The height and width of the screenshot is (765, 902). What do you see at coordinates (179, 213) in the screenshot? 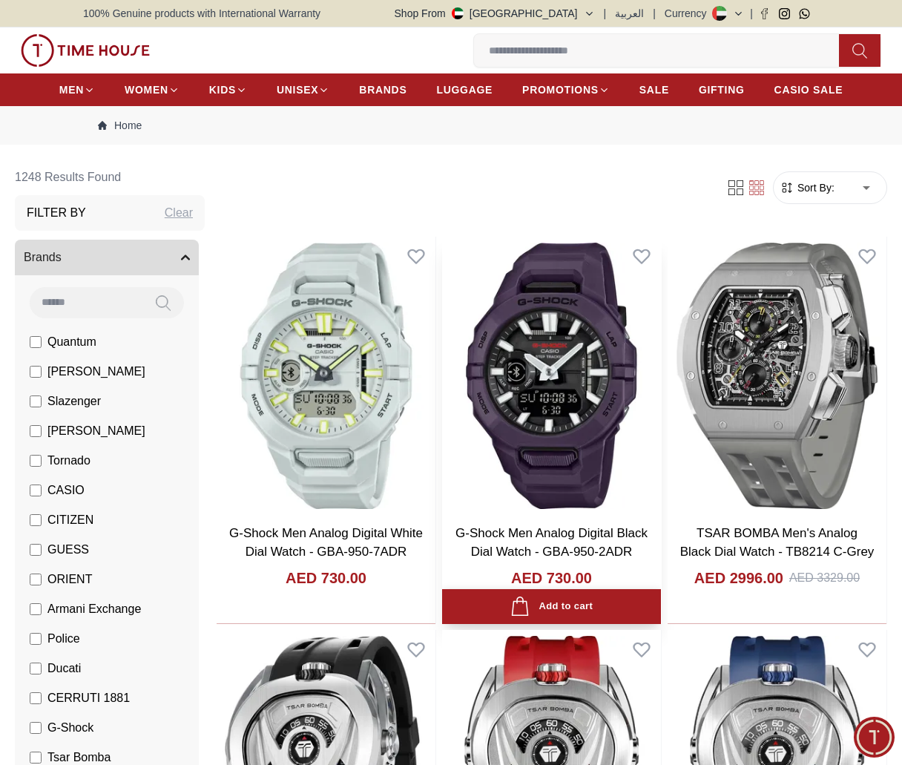
I see `div: Clear` at bounding box center [179, 213].